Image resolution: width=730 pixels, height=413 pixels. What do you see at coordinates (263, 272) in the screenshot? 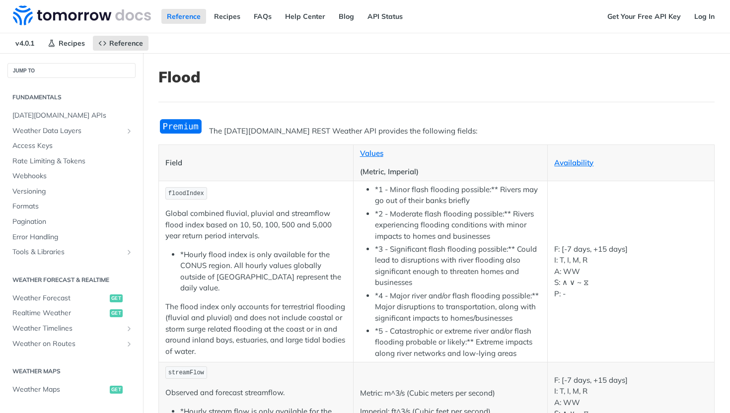
I see `li: *Hourly flood index is only available for the CONUS region. All hourly values globally outside of...` at bounding box center [263, 272].